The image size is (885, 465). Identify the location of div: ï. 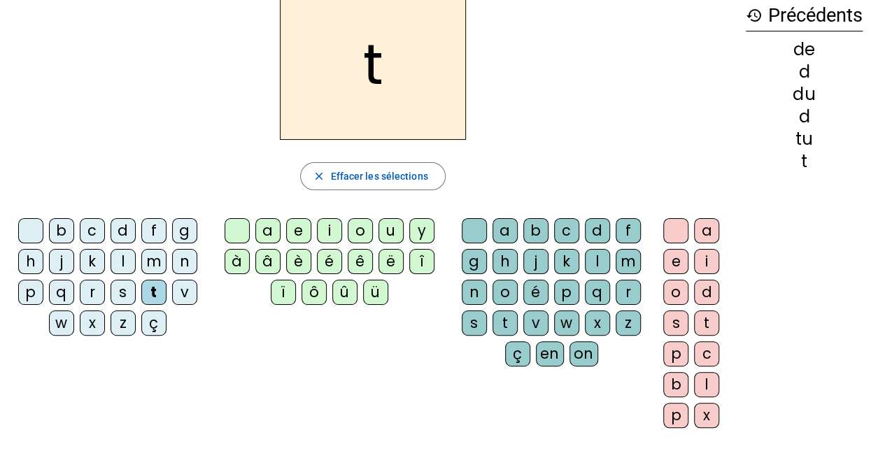
(283, 292).